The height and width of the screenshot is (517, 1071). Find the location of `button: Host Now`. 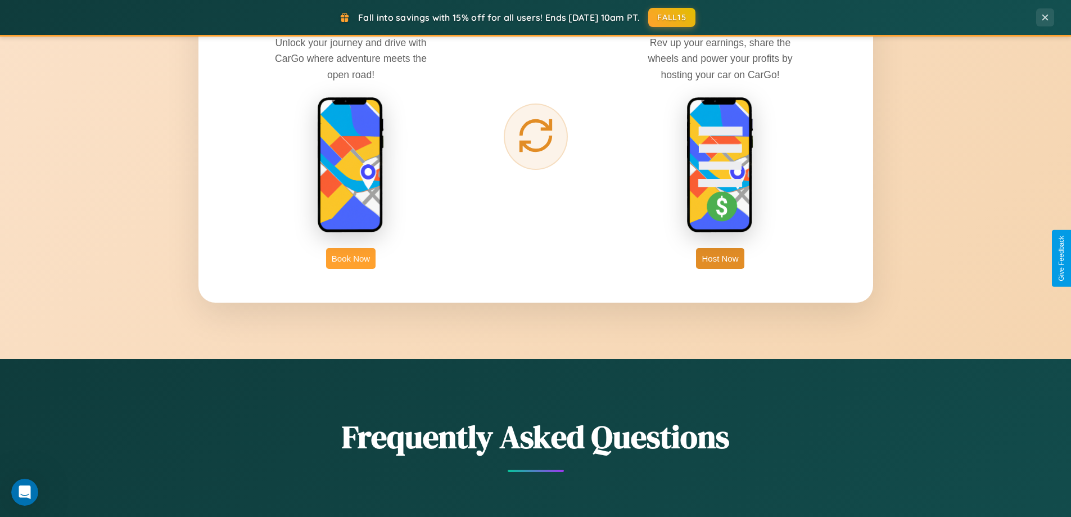

button: Host Now is located at coordinates (720, 258).